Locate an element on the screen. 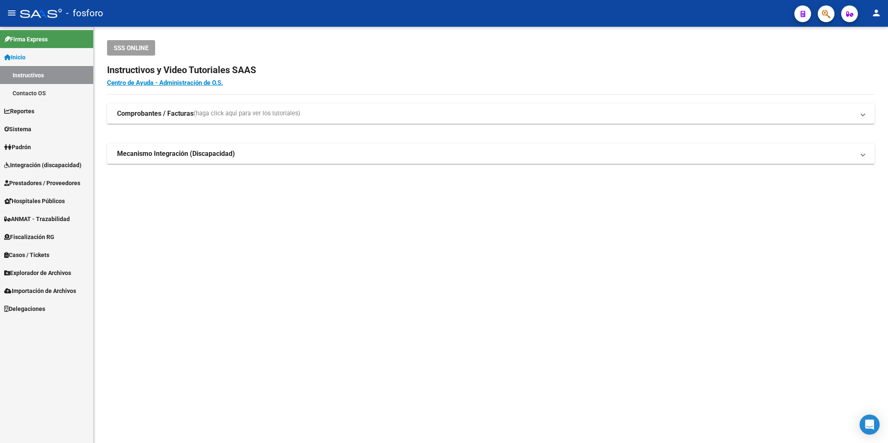 The height and width of the screenshot is (443, 888). span: Delegaciones is located at coordinates (25, 309).